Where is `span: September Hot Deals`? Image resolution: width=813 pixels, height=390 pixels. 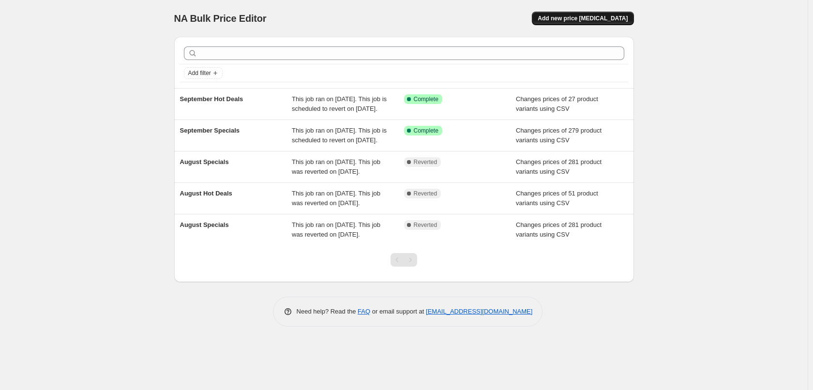 span: September Hot Deals is located at coordinates (212, 99).